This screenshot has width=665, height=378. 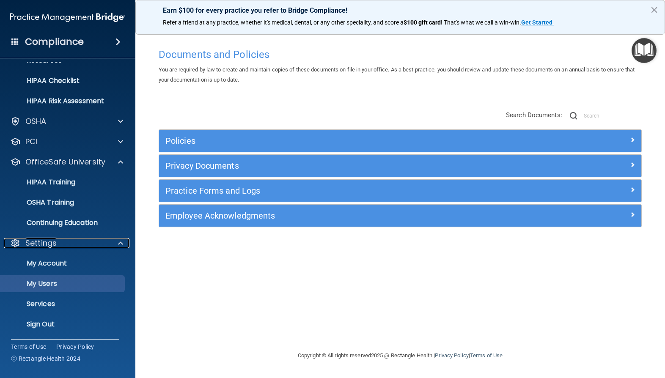 I want to click on p: PCI, so click(x=31, y=142).